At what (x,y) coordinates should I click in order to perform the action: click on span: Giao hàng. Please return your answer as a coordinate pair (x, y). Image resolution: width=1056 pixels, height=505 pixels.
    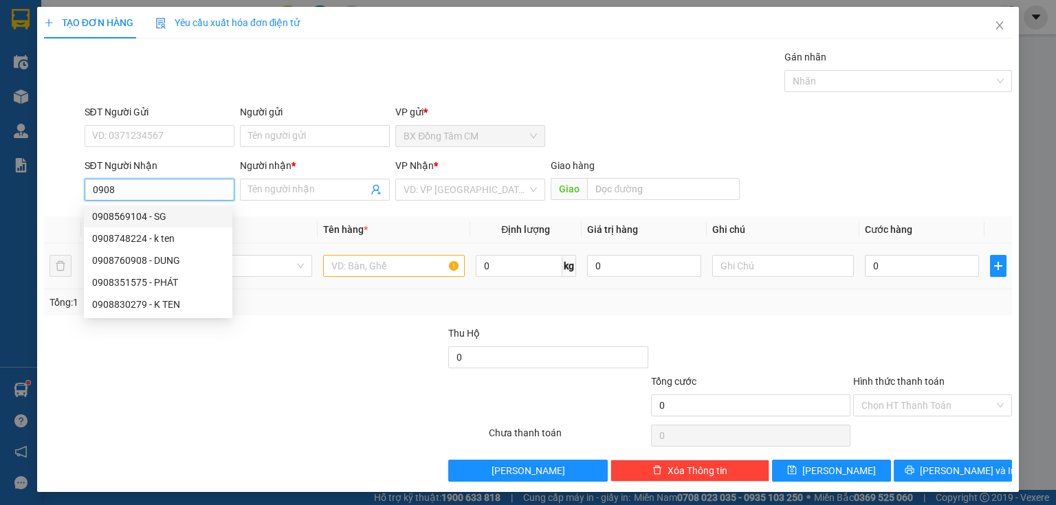
    Looking at the image, I should click on (572, 166).